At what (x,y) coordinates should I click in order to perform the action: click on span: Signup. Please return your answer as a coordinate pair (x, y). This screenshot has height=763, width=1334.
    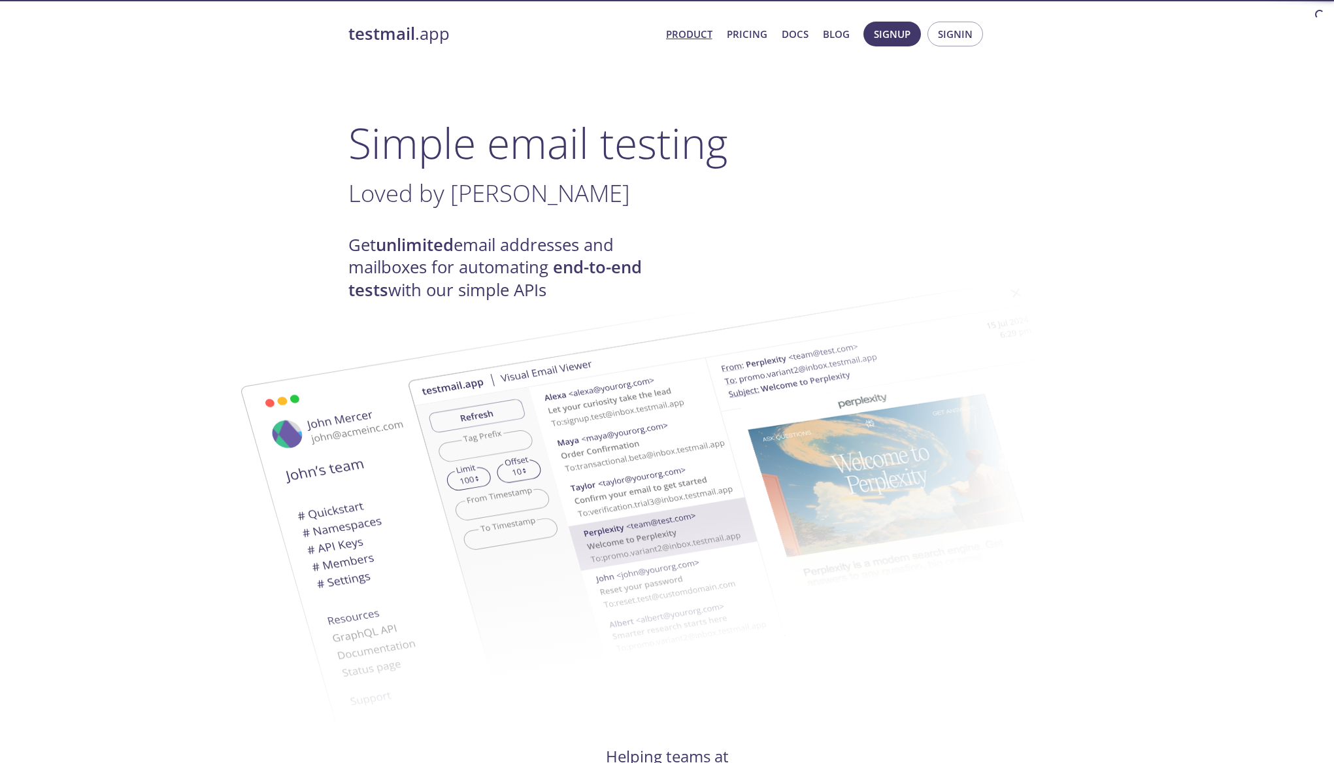
    Looking at the image, I should click on (892, 34).